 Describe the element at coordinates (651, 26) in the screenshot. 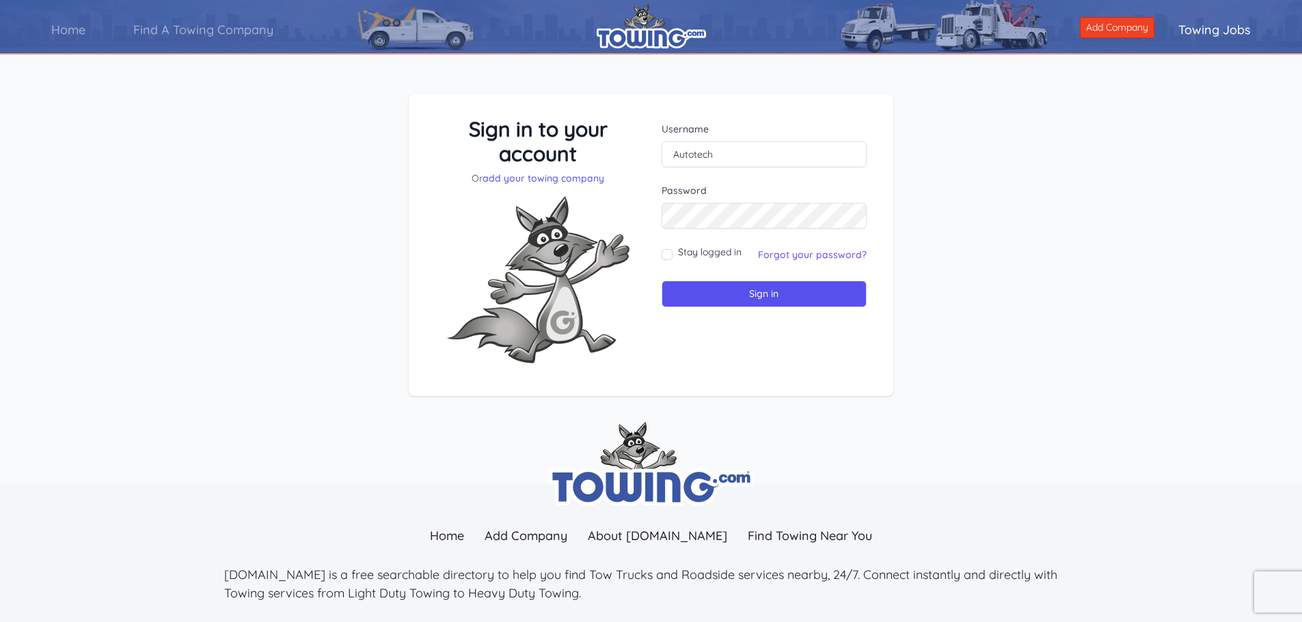

I see `img: logo.png` at that location.